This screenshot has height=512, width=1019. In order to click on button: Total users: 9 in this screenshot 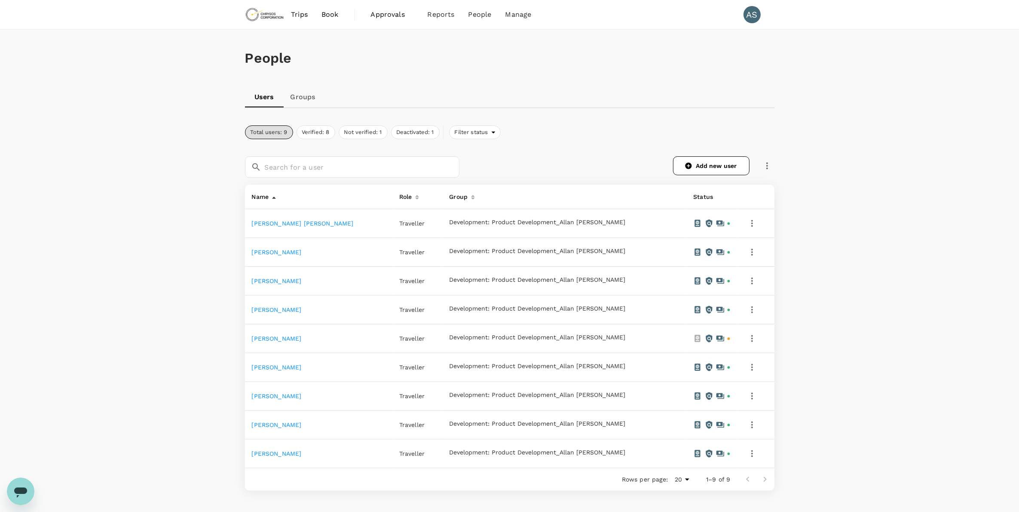, I will do `click(269, 132)`.